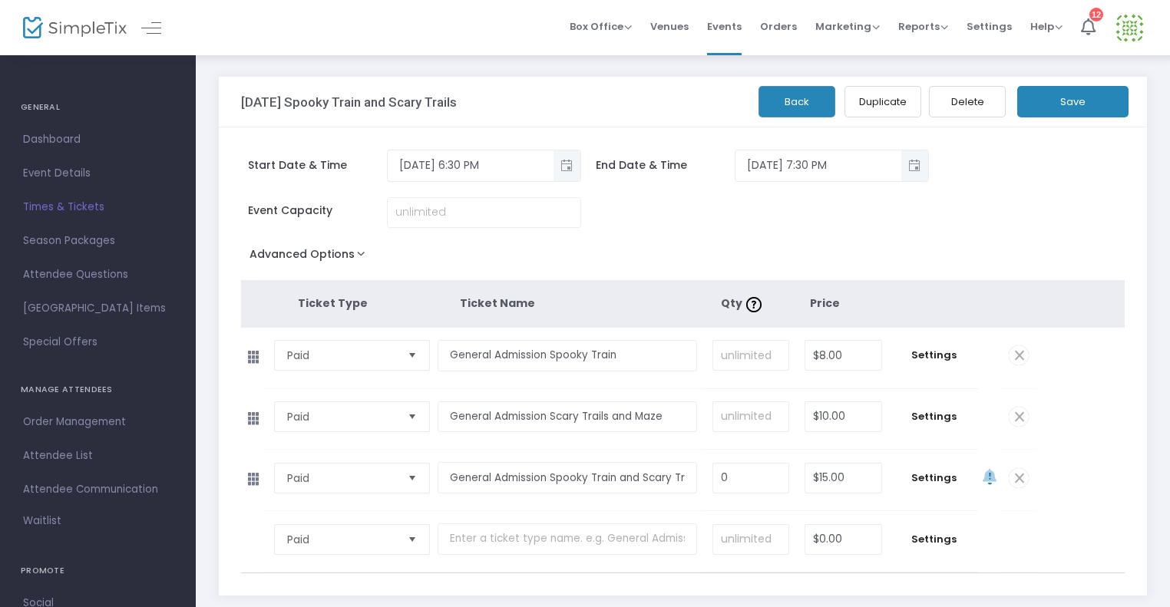 Image resolution: width=1170 pixels, height=607 pixels. What do you see at coordinates (665, 165) in the screenshot?
I see `span: End Date & Time` at bounding box center [665, 165].